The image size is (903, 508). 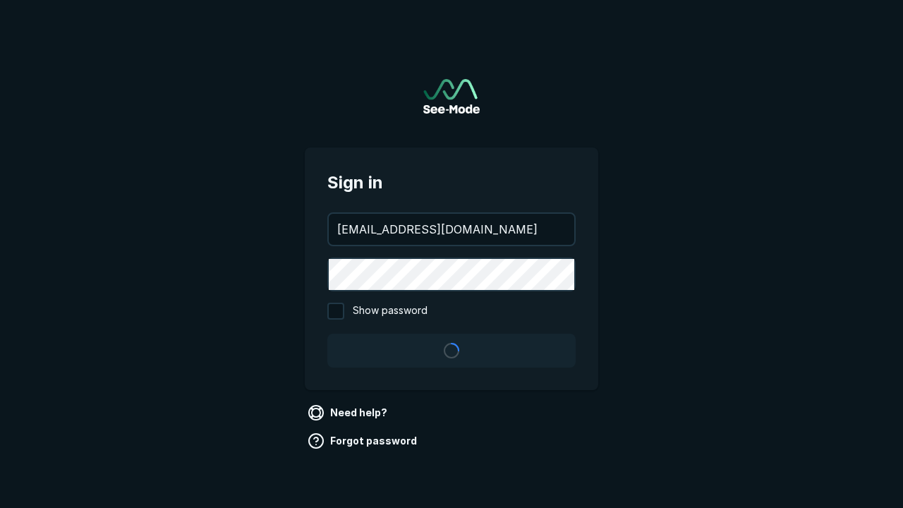 What do you see at coordinates (452, 96) in the screenshot?
I see `img: See-Mode Logo` at bounding box center [452, 96].